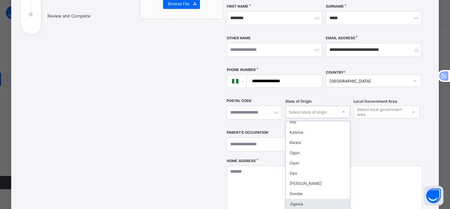 The height and width of the screenshot is (209, 450). Describe the element at coordinates (340, 38) in the screenshot. I see `label: Email Address` at that location.